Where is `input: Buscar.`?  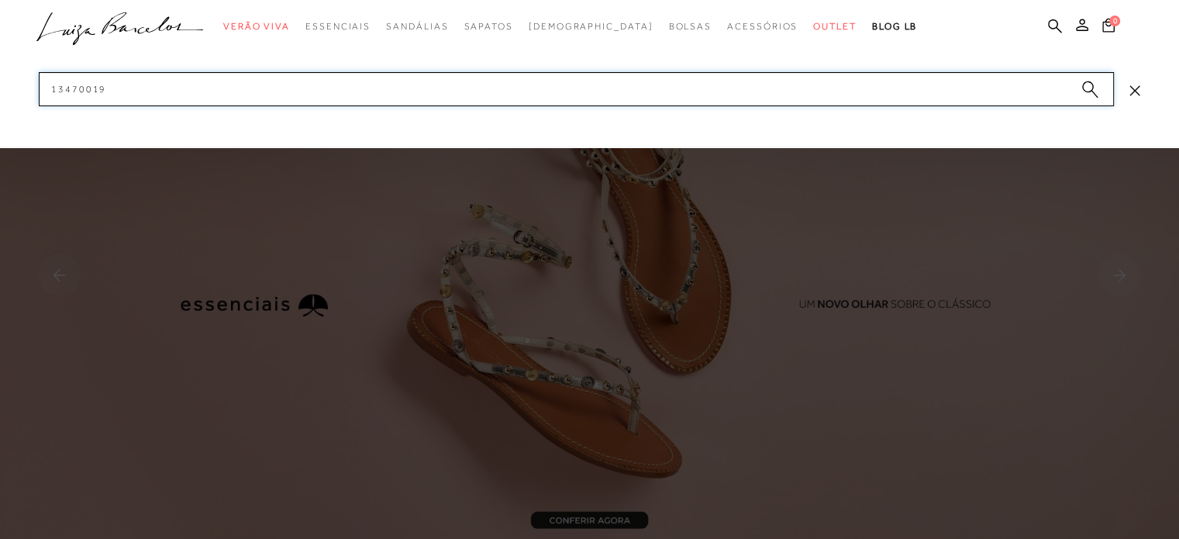 input: Buscar. is located at coordinates (576, 89).